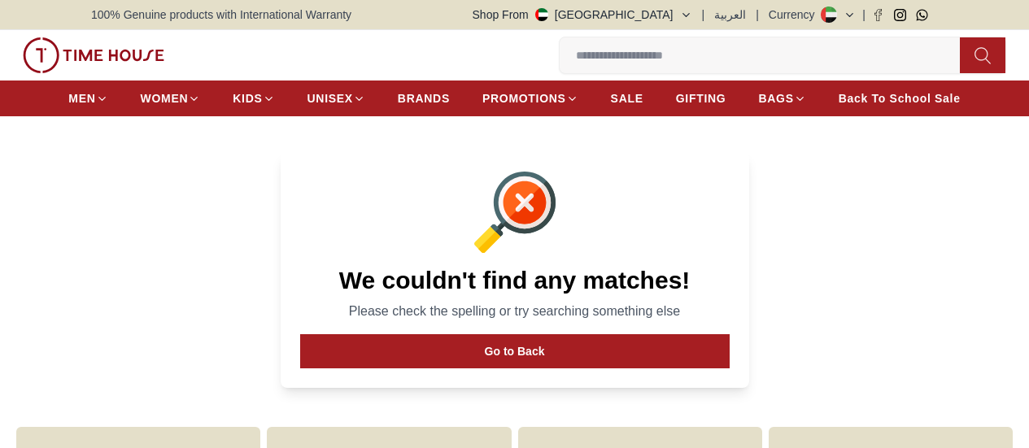  Describe the element at coordinates (730, 15) in the screenshot. I see `button: العربية` at that location.